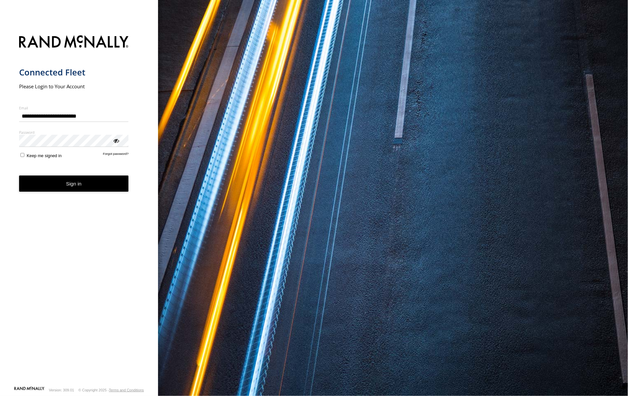 The image size is (628, 396). Describe the element at coordinates (74, 183) in the screenshot. I see `button: Sign in` at that location.